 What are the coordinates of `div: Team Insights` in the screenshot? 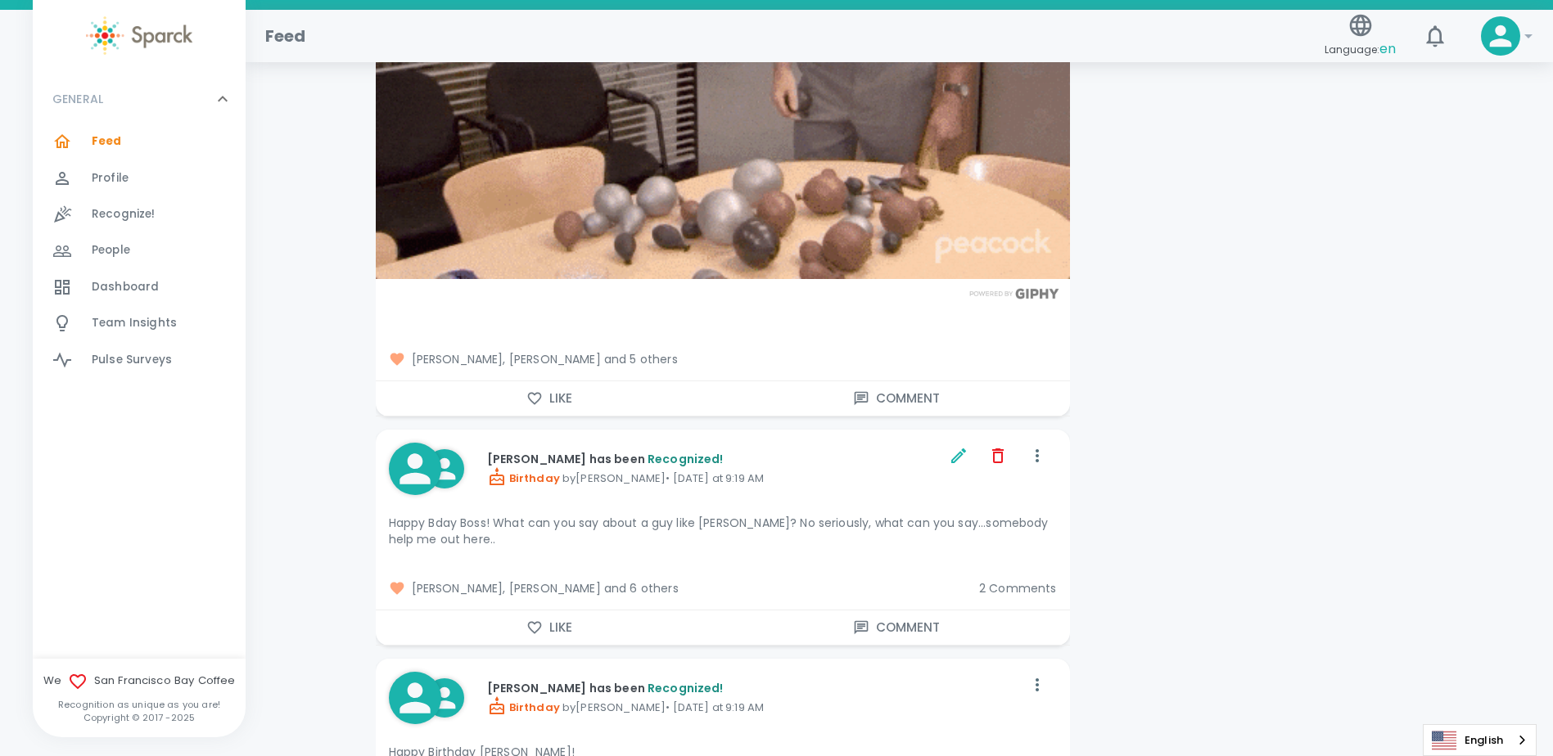 It's located at (139, 323).